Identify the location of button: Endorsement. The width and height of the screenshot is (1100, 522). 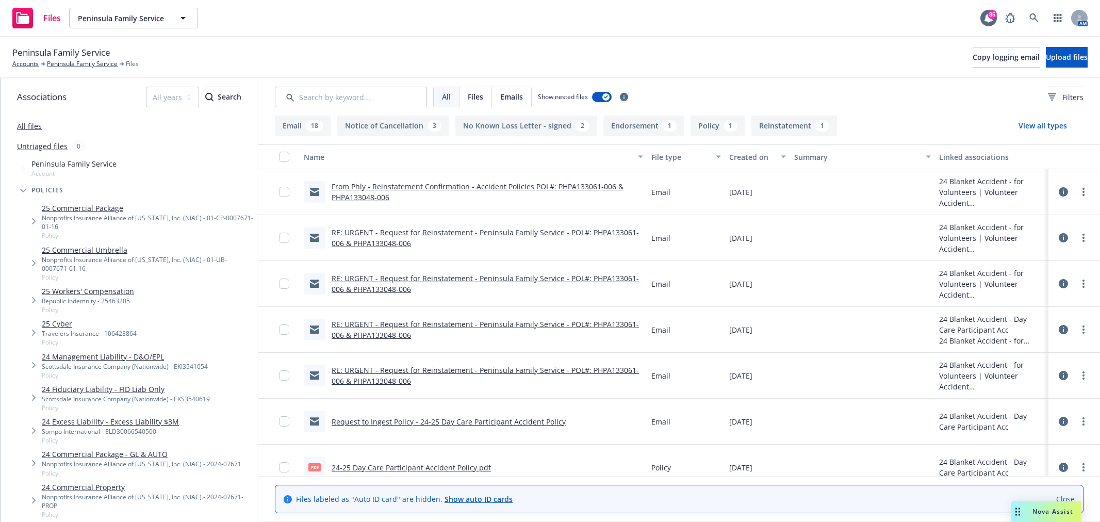
(644, 126).